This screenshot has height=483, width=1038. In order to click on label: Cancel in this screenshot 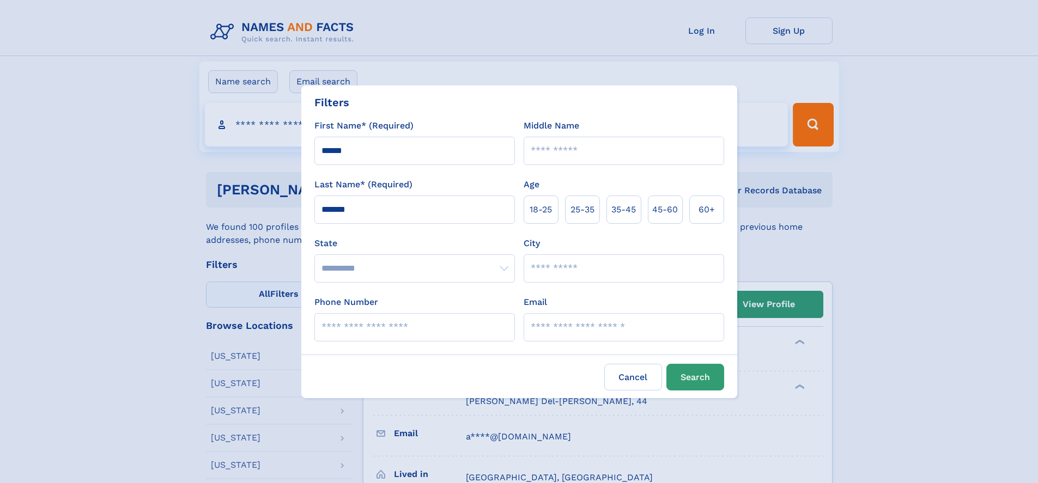, I will do `click(633, 377)`.